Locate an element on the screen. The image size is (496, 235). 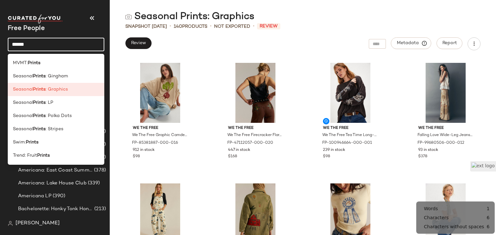
span: We The Free Firecracker Flare Jeans at Free People in Brown, Size: 24 is located at coordinates (255, 135).